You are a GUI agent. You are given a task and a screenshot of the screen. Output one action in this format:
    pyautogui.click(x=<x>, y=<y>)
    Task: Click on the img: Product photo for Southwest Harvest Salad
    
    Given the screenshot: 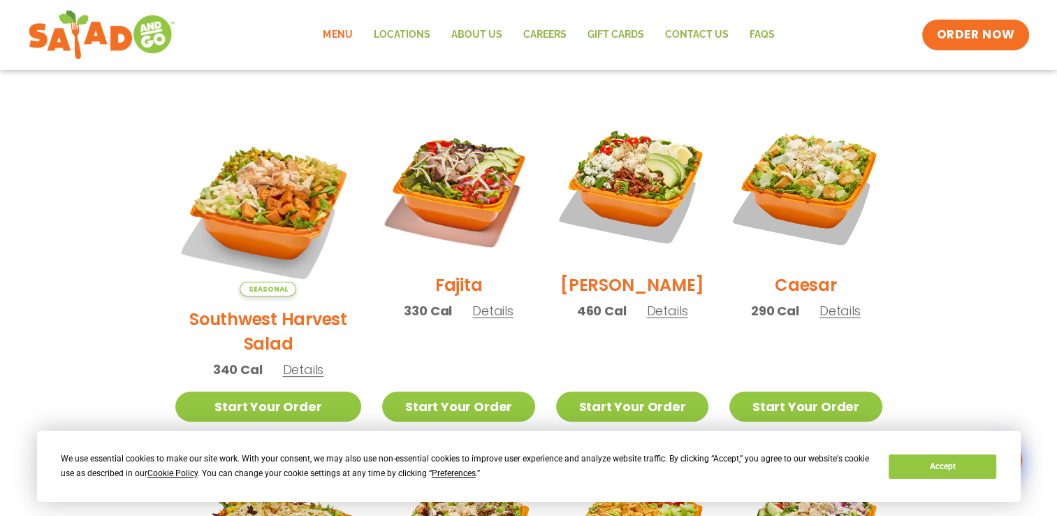 What is the action you would take?
    pyautogui.click(x=268, y=203)
    